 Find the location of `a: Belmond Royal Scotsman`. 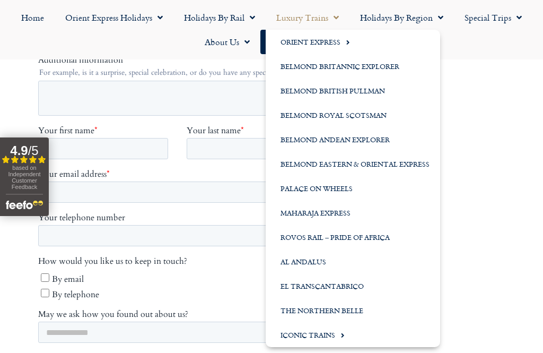

a: Belmond Royal Scotsman is located at coordinates (353, 115).